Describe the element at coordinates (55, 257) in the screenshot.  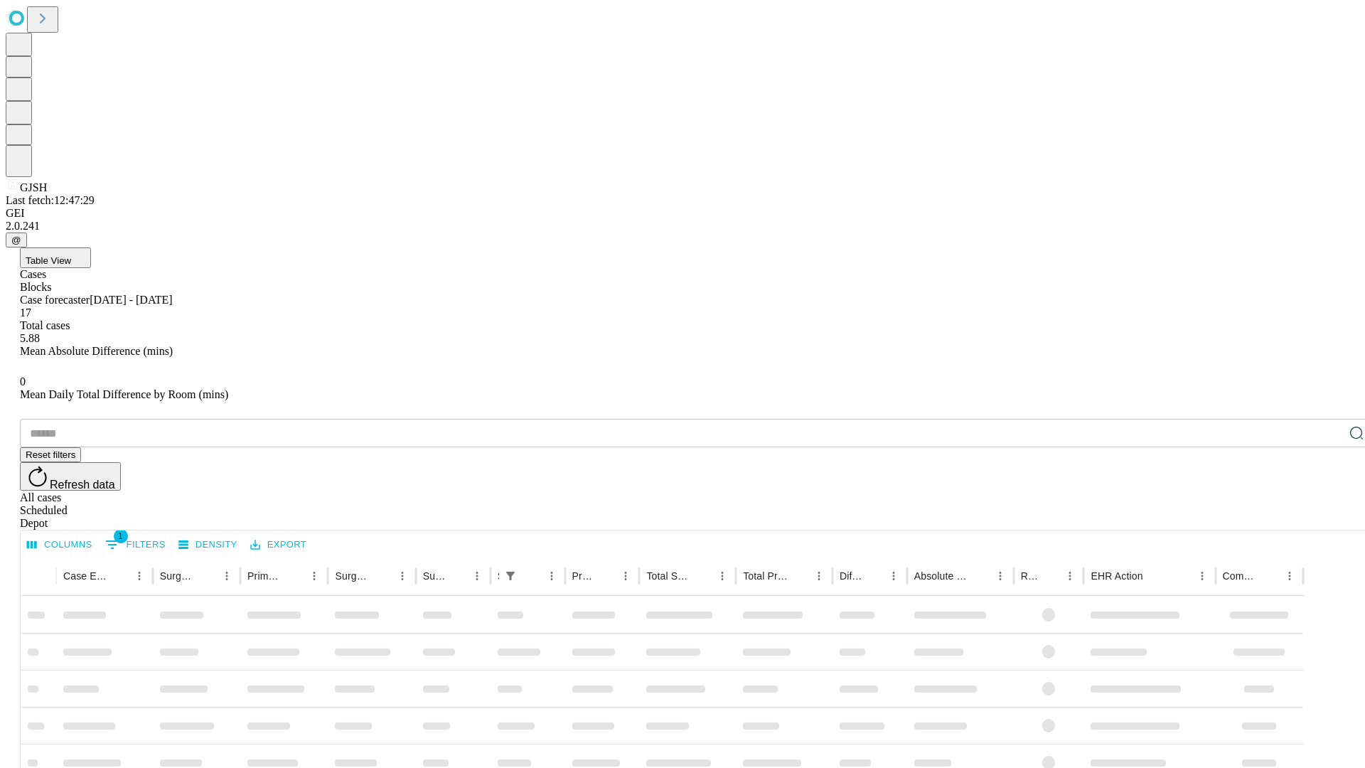
I see `button: Table View` at that location.